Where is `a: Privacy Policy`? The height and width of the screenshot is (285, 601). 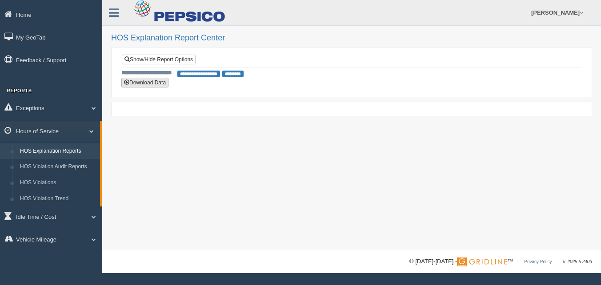 a: Privacy Policy is located at coordinates (538, 262).